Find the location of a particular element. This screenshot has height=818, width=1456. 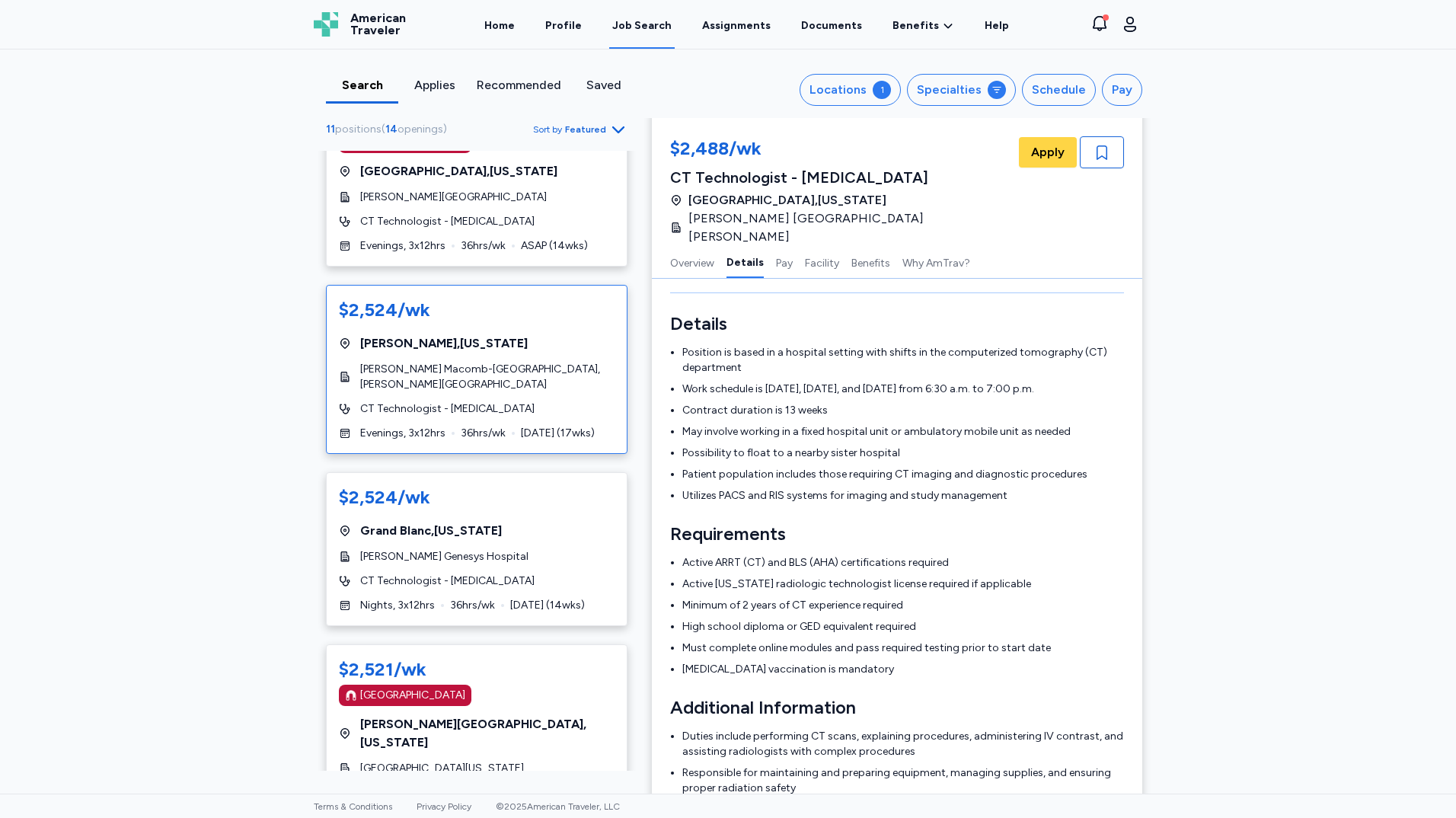

span: Apply is located at coordinates (1047, 152).